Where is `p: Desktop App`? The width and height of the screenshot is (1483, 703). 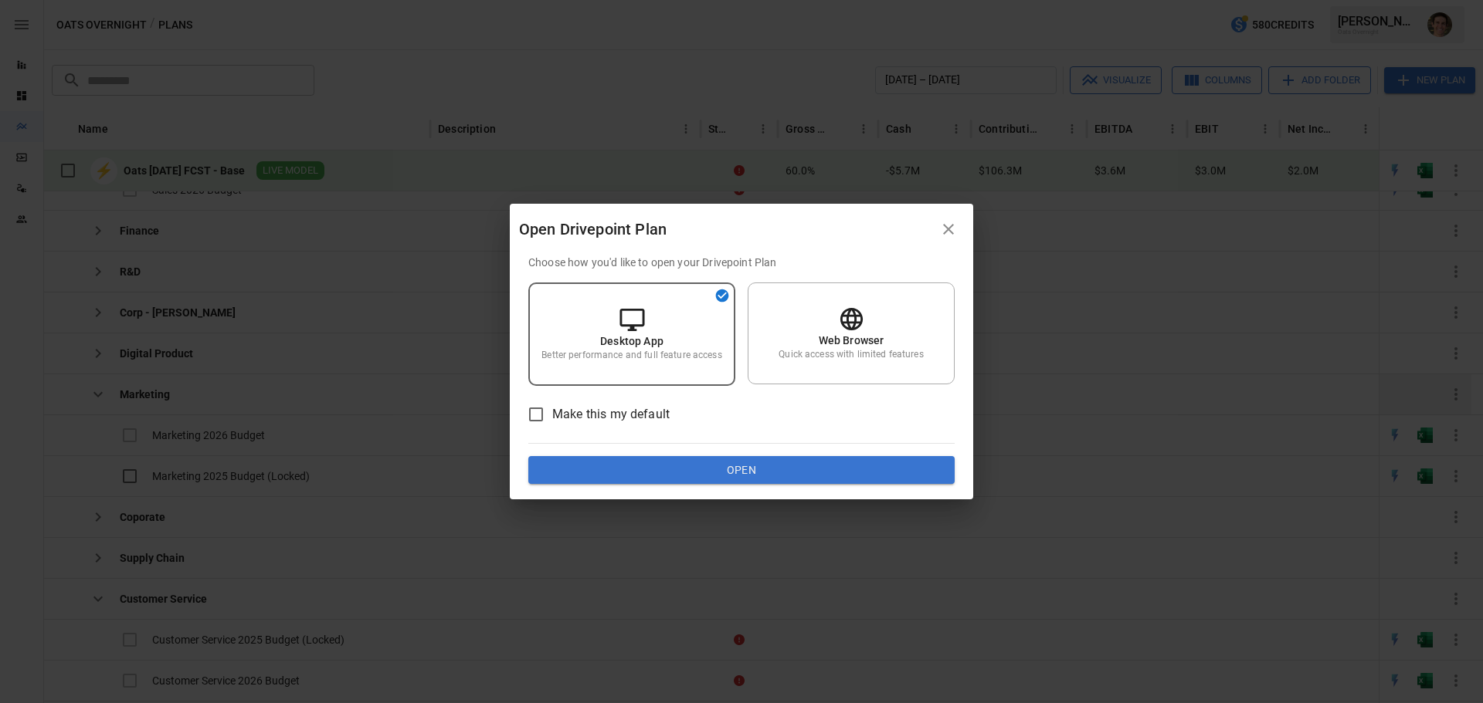
p: Desktop App is located at coordinates (632, 341).